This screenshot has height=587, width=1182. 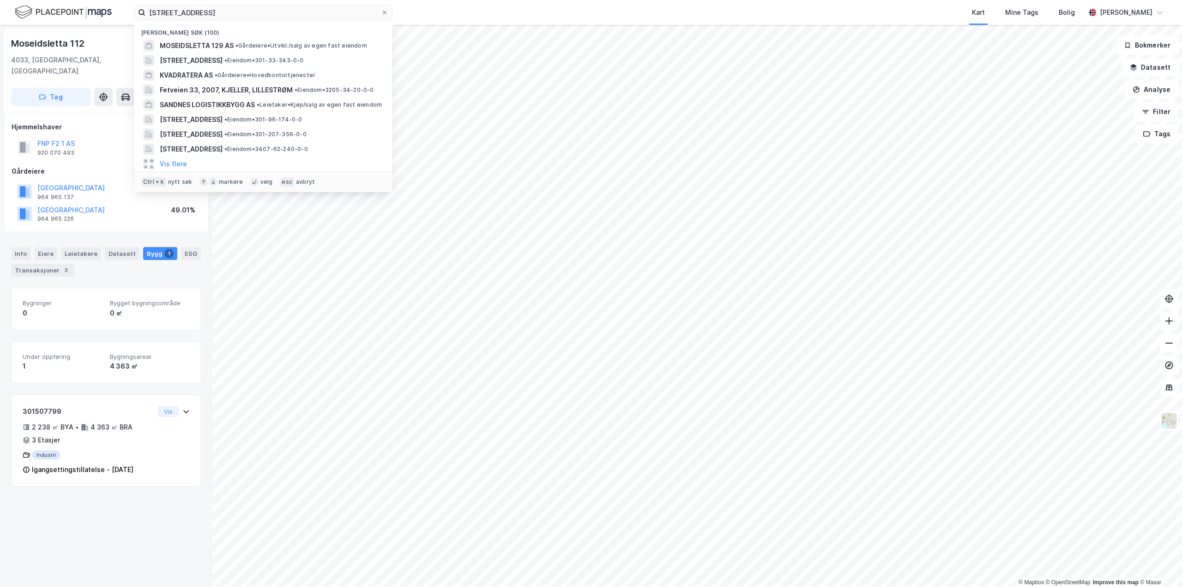 I want to click on div: Kart, so click(x=978, y=12).